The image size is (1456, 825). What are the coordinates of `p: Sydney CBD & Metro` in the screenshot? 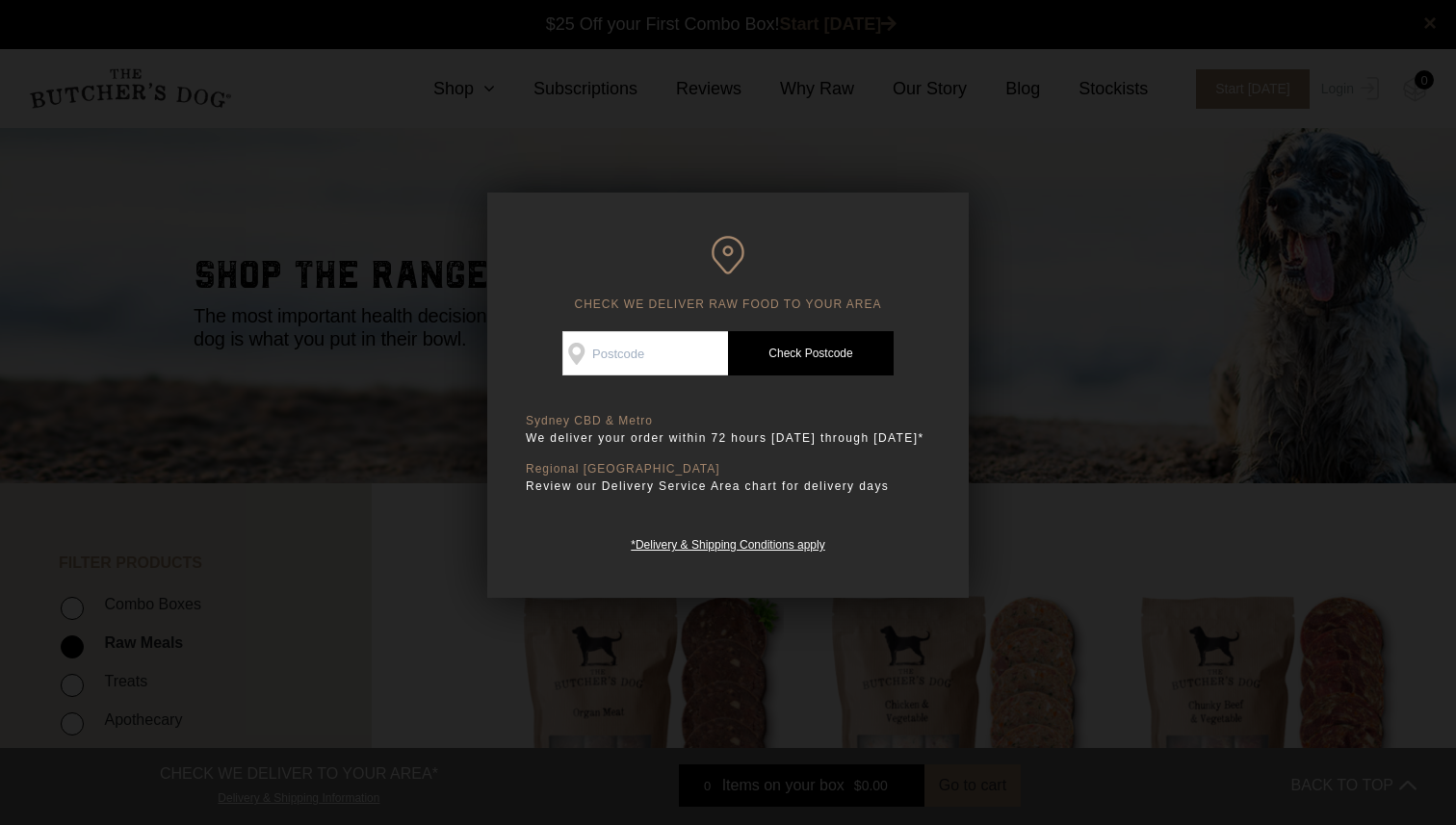 It's located at (728, 421).